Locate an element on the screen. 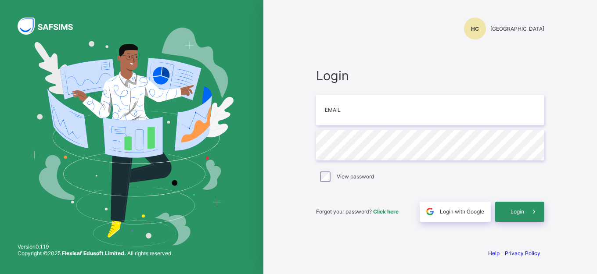 The image size is (597, 274). strong: Flexisaf Edusoft Limited. is located at coordinates (94, 253).